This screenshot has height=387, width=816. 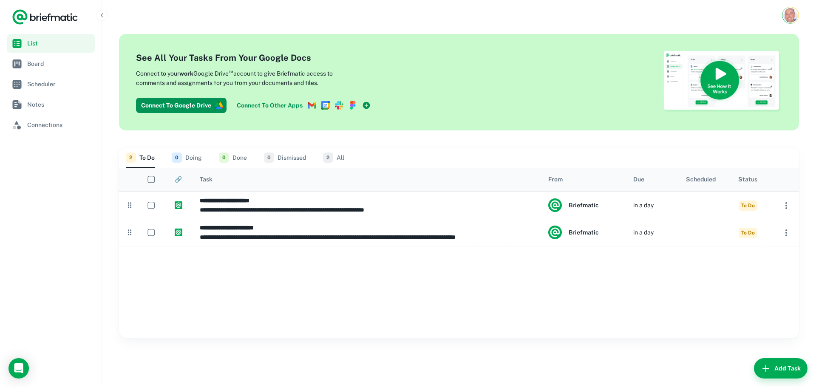 I want to click on sup: ™, so click(x=231, y=71).